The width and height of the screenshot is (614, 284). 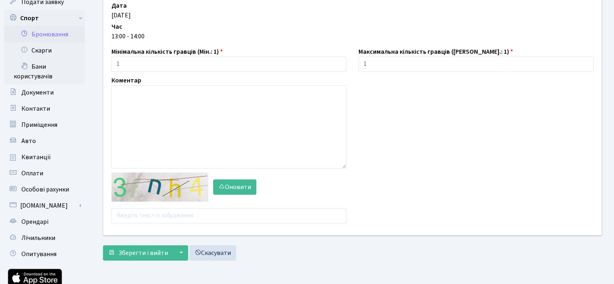 What do you see at coordinates (32, 173) in the screenshot?
I see `span: Оплати` at bounding box center [32, 173].